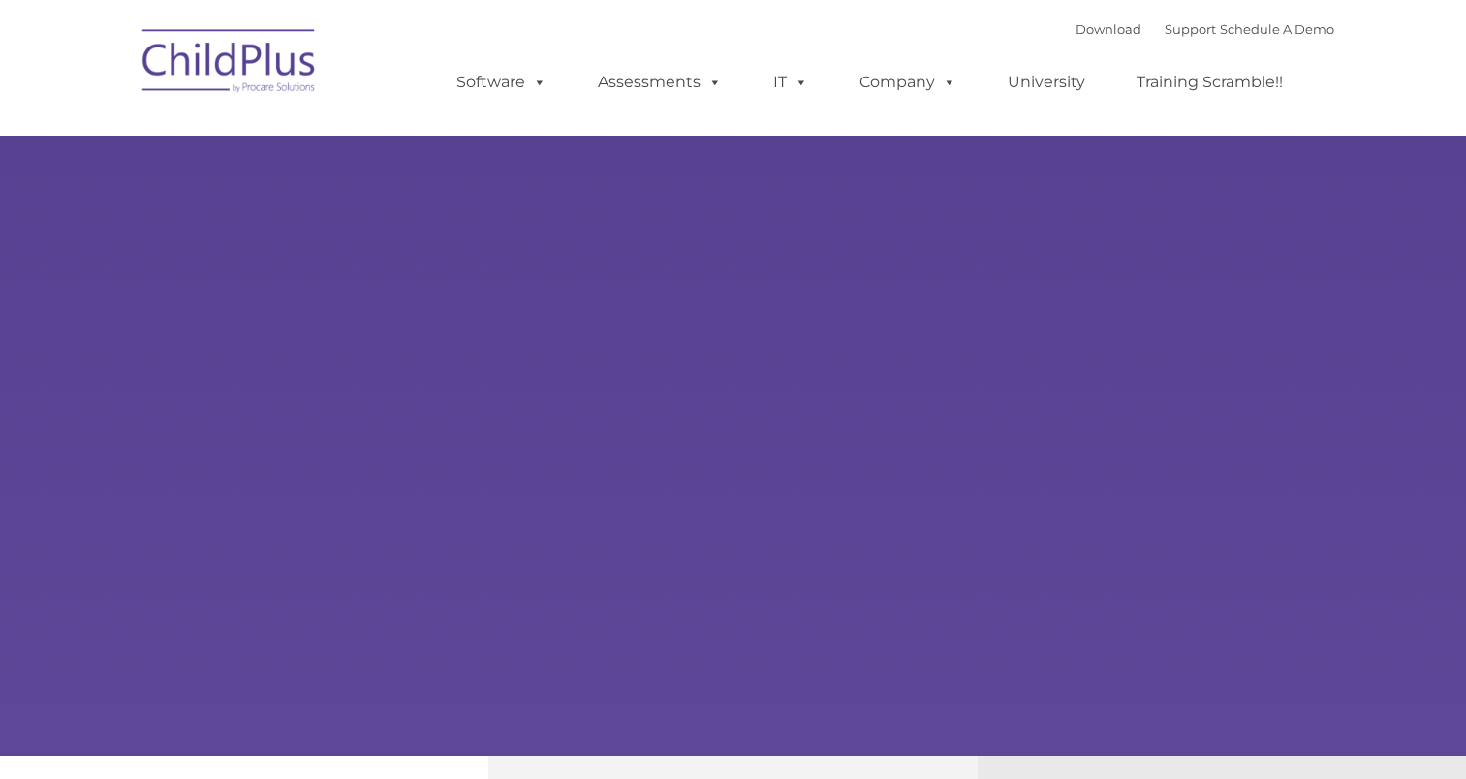  I want to click on a: Schedule A Demo, so click(1277, 29).